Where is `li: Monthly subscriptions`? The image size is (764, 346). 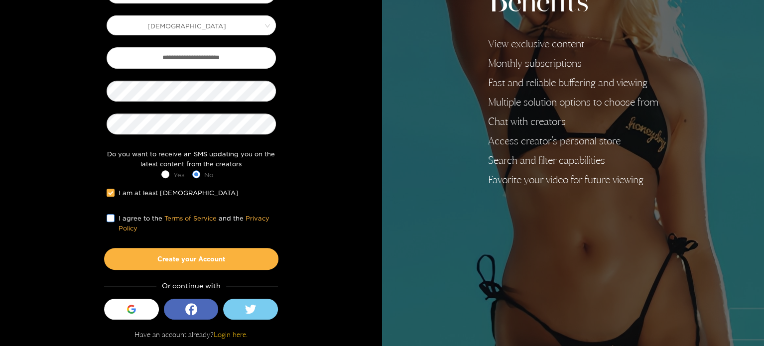
li: Monthly subscriptions is located at coordinates (573, 63).